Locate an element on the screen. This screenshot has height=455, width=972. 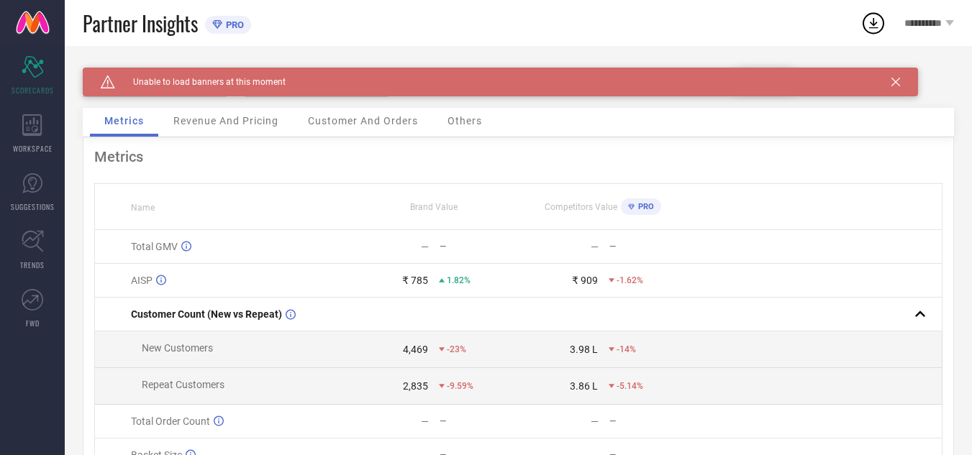
span: Name is located at coordinates (142, 208).